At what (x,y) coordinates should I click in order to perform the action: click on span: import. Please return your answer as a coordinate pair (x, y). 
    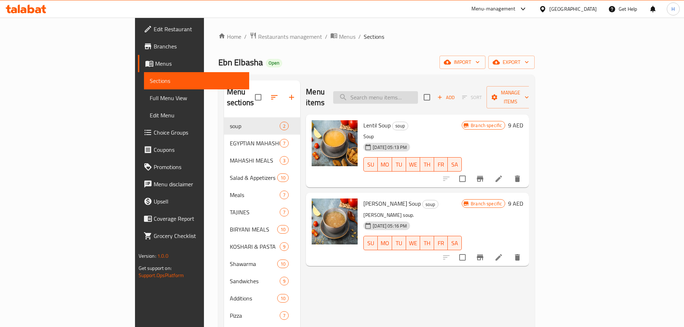
    Looking at the image, I should click on (462, 62).